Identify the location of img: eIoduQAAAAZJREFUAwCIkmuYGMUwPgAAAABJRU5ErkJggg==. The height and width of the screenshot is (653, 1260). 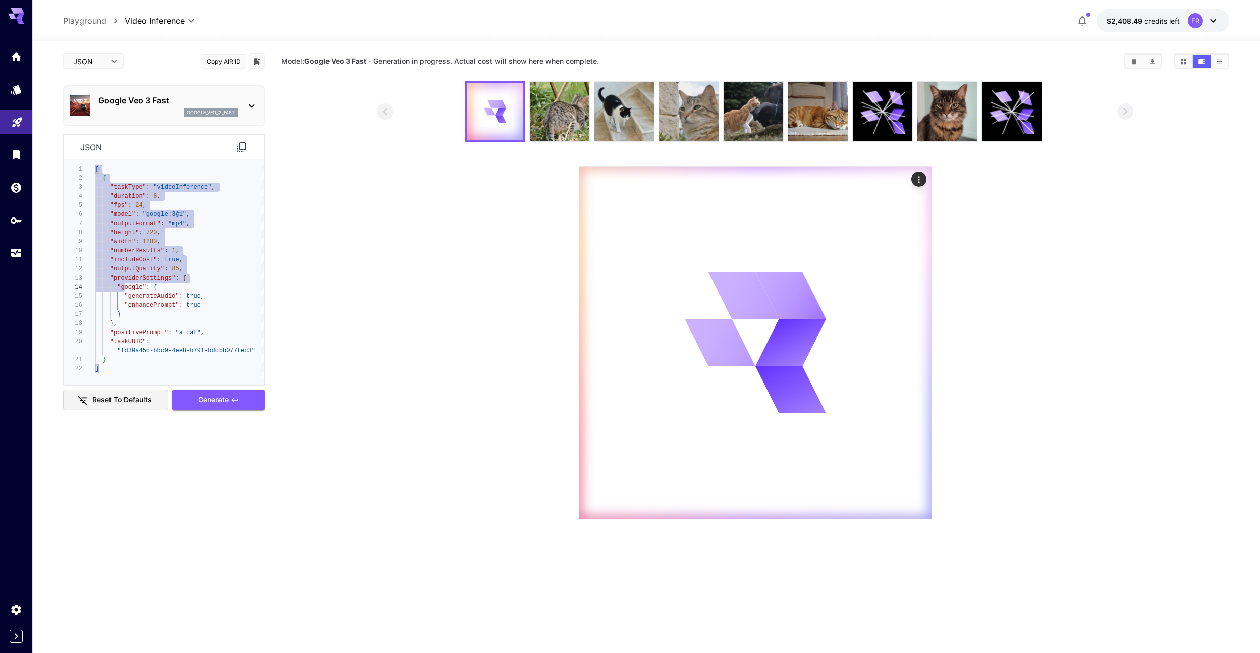
(753, 112).